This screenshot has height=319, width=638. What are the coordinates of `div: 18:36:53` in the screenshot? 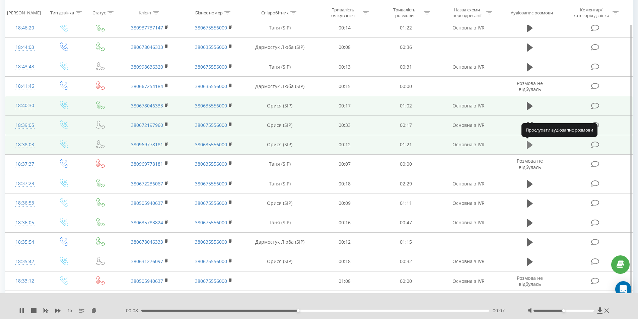 It's located at (25, 203).